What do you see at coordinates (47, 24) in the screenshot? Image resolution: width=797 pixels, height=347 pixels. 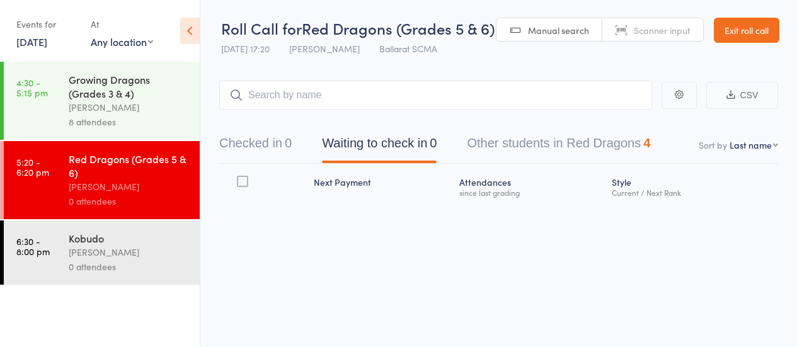 I see `div: Events for` at bounding box center [47, 24].